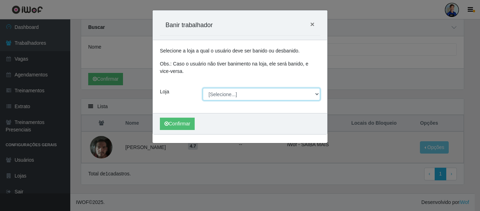  I want to click on p: Selecione a loja a qual o usuário deve ser banido ou desbanido., so click(240, 51).